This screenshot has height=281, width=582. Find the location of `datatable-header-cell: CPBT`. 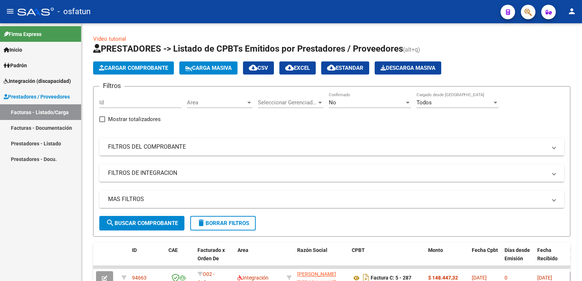

datatable-header-cell: CPBT is located at coordinates (387, 259).